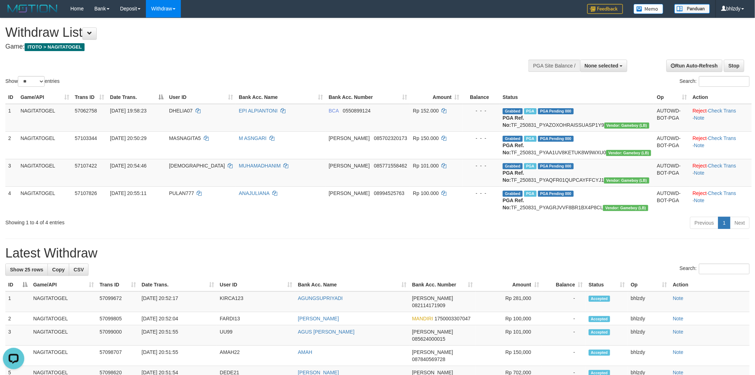 This screenshot has height=375, width=755. I want to click on a: Copy, so click(58, 270).